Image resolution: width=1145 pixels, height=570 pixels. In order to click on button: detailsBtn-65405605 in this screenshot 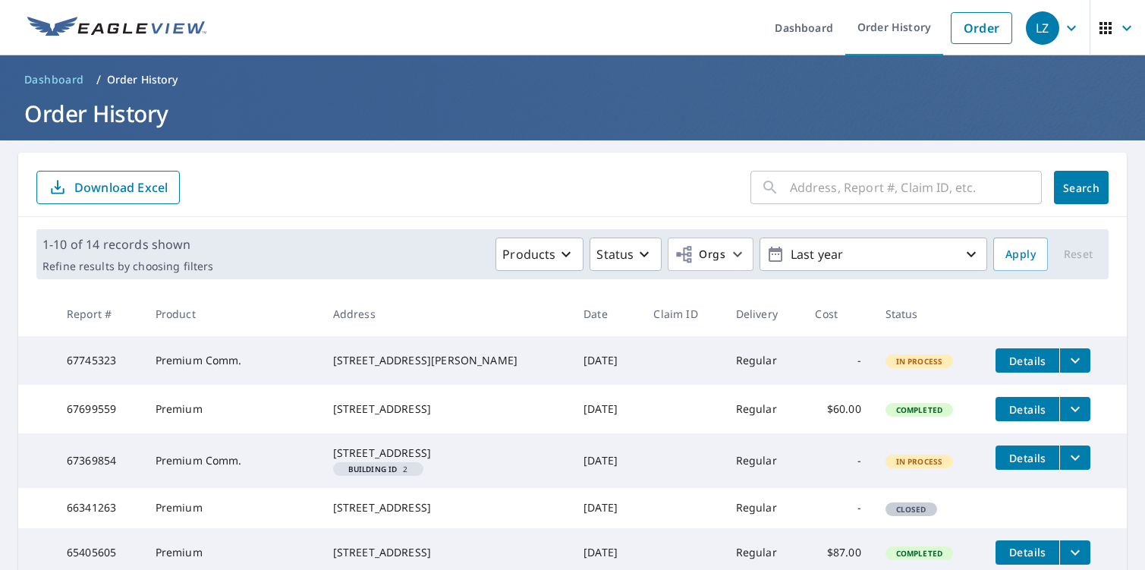, I will do `click(1027, 552)`.